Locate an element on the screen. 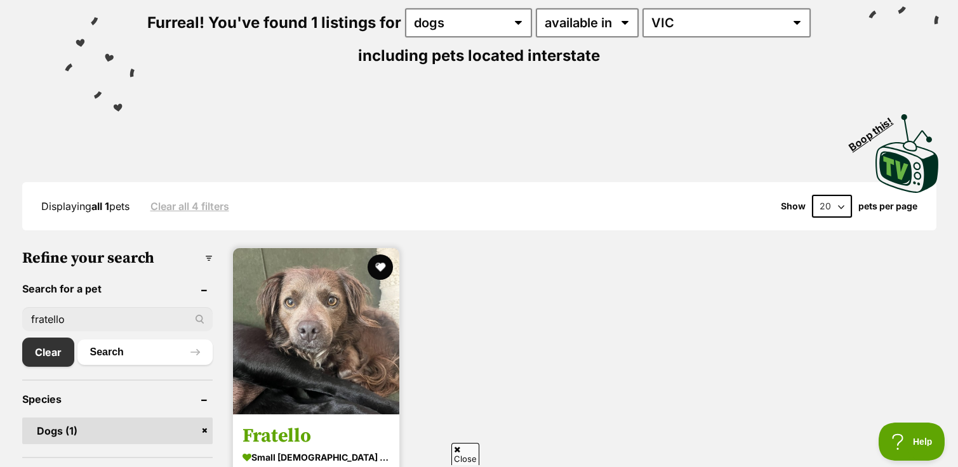  span: Boop this! is located at coordinates (876, 130).